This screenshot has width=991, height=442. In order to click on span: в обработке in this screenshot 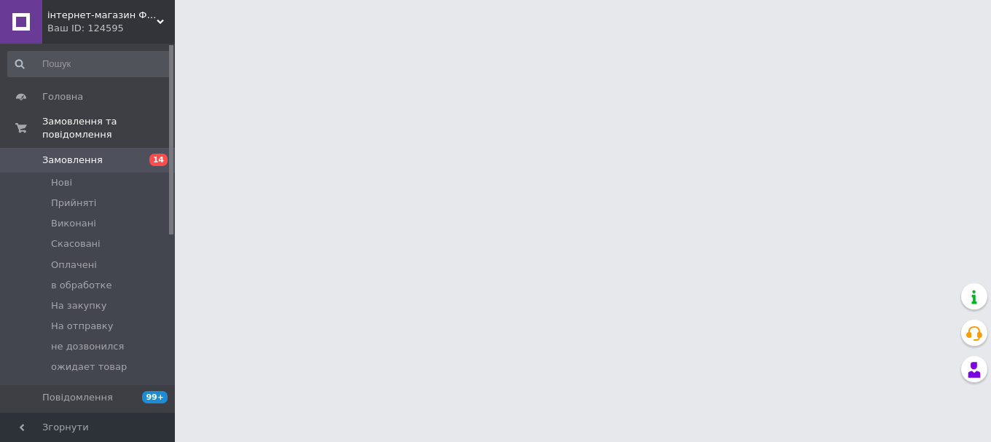, I will do `click(81, 286)`.